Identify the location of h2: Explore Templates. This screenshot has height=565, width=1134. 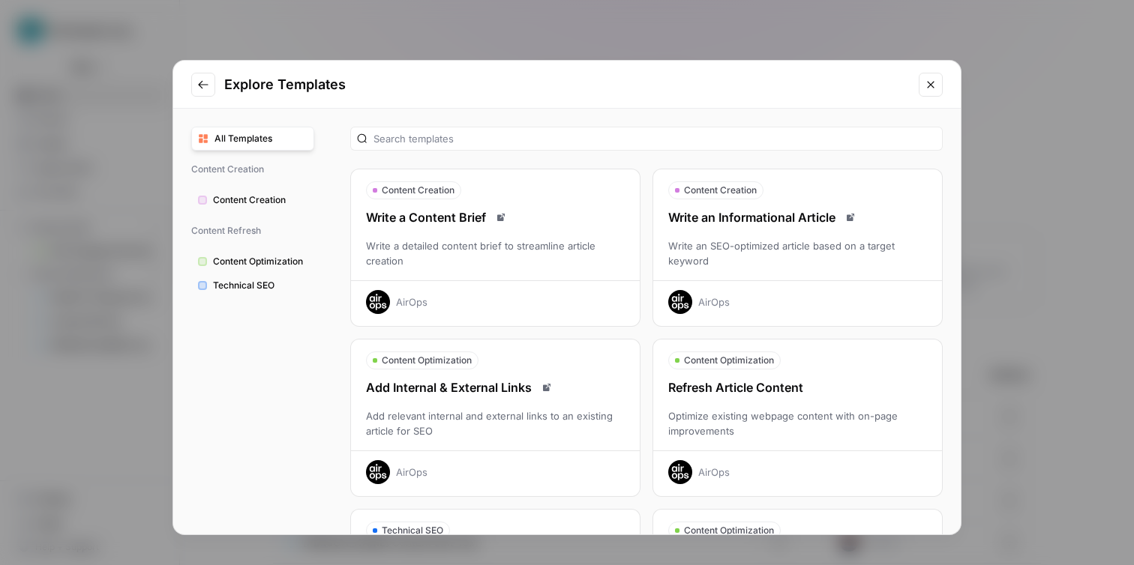
(567, 85).